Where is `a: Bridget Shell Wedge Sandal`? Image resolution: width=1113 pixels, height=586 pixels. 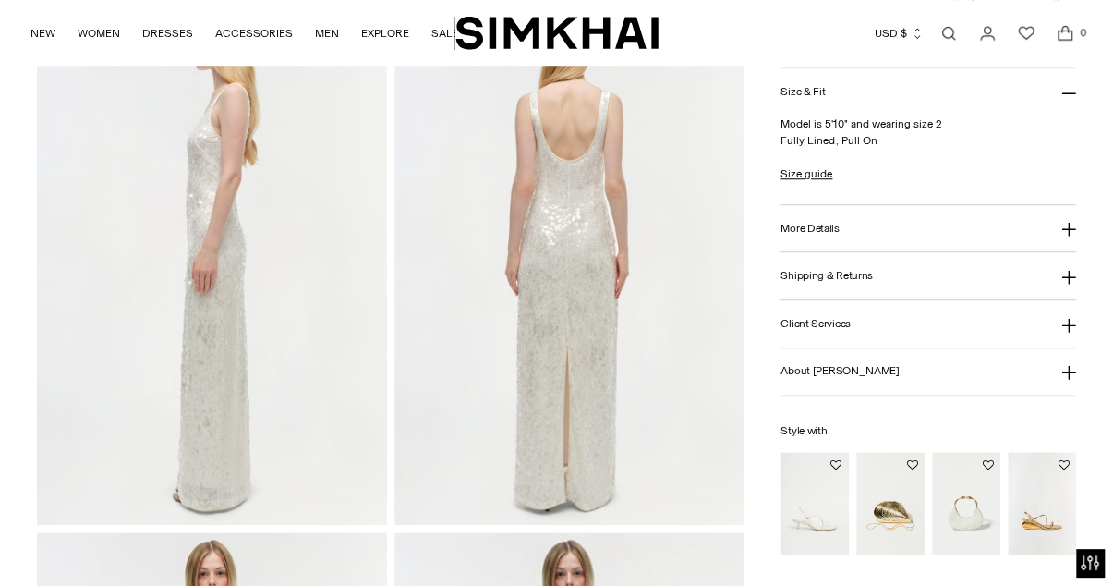 a: Bridget Shell Wedge Sandal is located at coordinates (1042, 502).